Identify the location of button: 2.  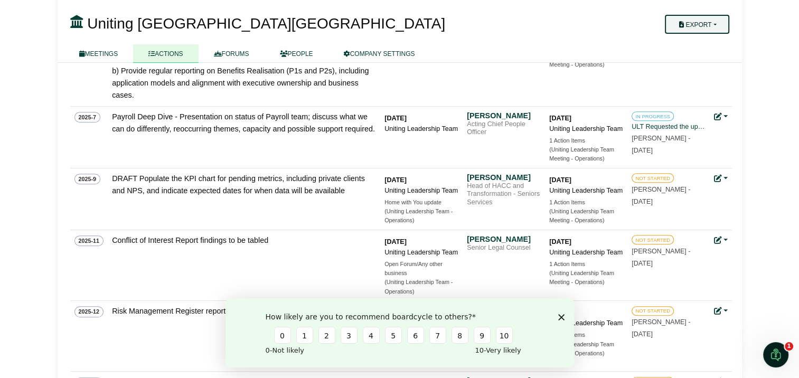
(101, 37).